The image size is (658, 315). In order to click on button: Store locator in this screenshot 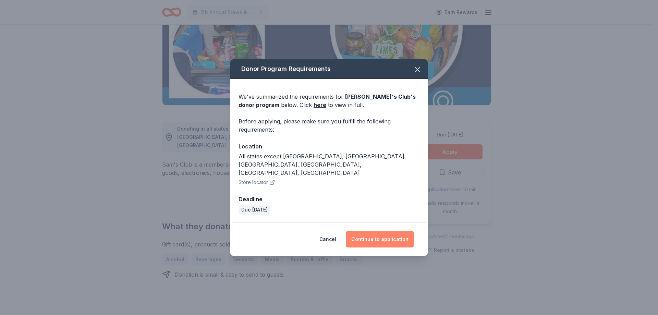, I will do `click(257, 182)`.